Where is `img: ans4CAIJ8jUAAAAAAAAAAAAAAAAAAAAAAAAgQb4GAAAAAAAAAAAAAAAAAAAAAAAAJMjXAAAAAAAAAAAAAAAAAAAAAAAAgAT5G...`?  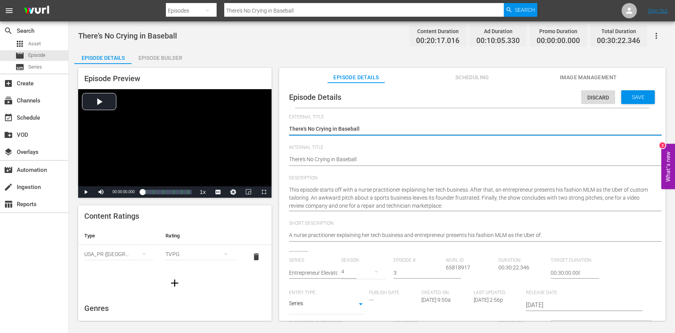 img: ans4CAIJ8jUAAAAAAAAAAAAAAAAAAAAAAAAgQb4GAAAAAAAAAAAAAAAAAAAAAAAAJMjXAAAAAAAAAAAAAAAAAAAAAAAAgAT5G... is located at coordinates (37, 11).